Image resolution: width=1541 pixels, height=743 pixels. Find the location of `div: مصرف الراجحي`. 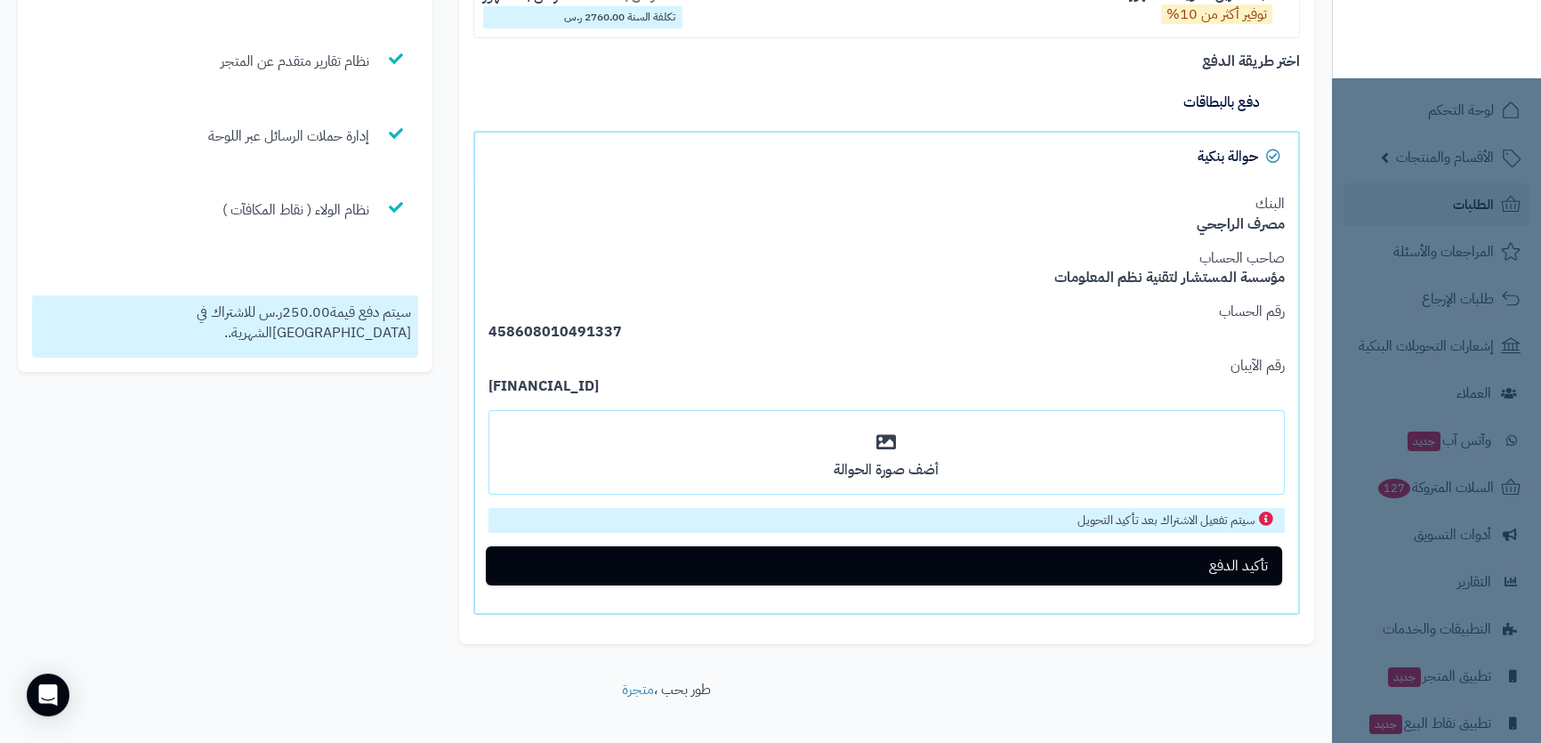

div: مصرف الراجحي is located at coordinates (886, 224).